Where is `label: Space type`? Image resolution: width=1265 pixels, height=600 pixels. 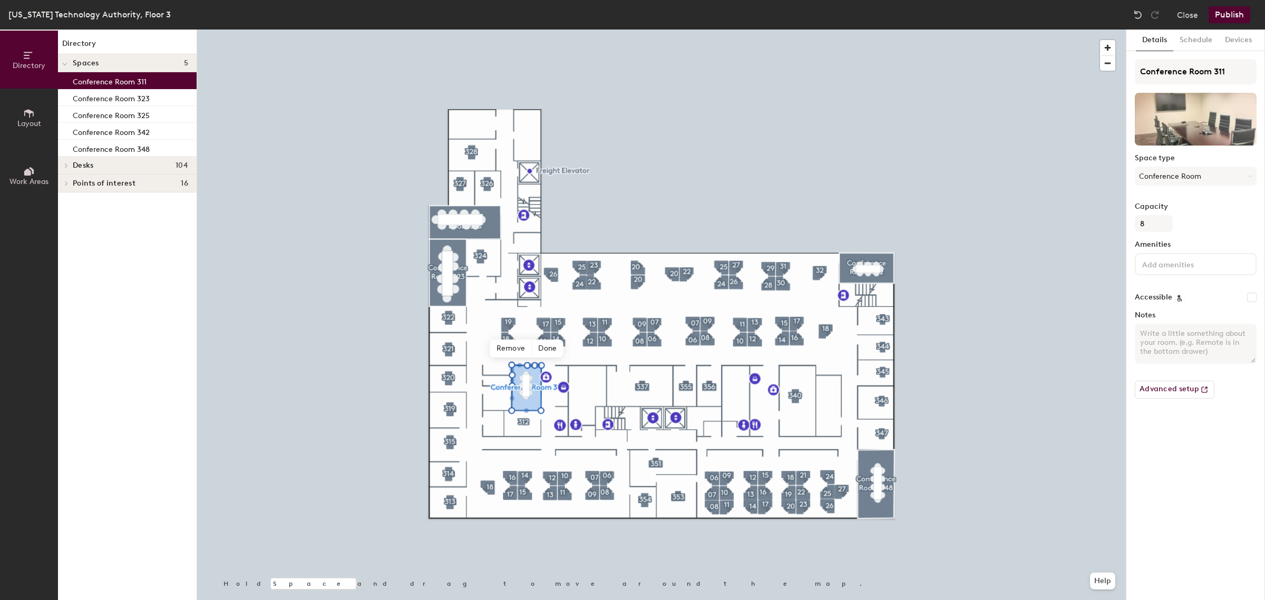
label: Space type is located at coordinates (1196, 158).